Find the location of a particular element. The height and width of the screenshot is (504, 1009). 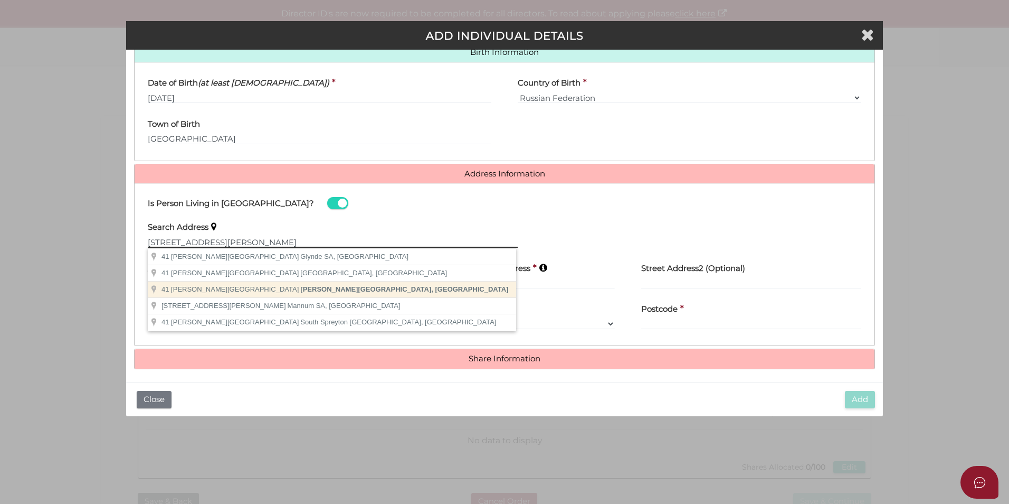

h4: Street Address2 (Optional) is located at coordinates (693, 268).